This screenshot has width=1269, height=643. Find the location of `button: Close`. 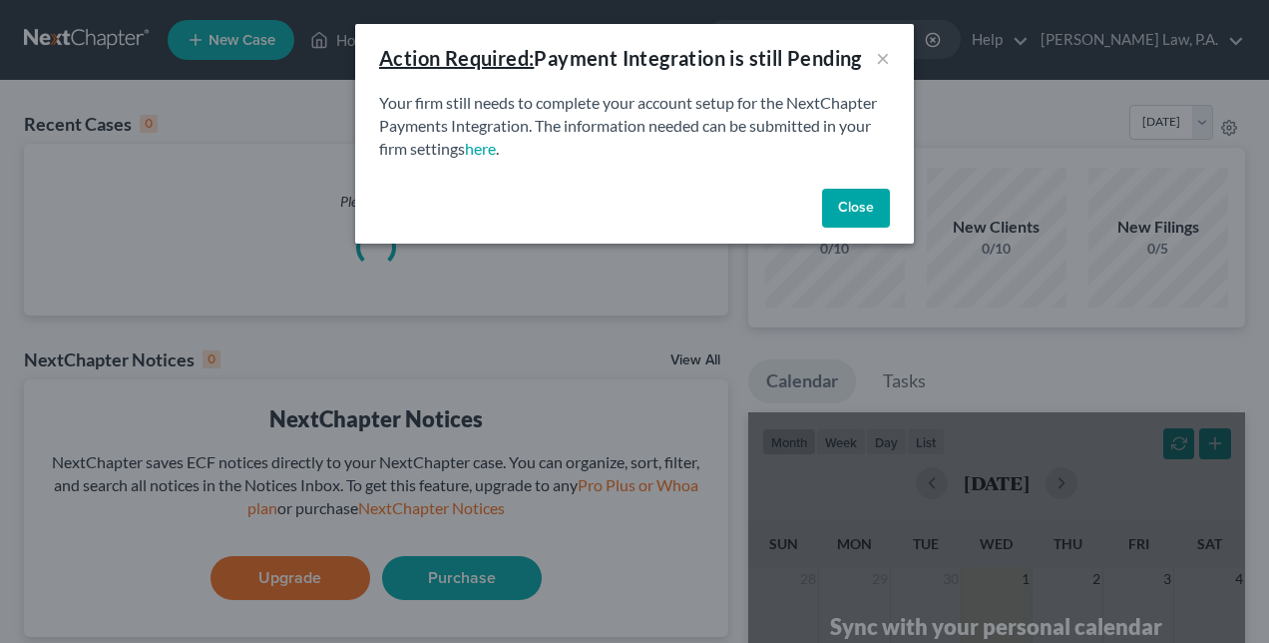

button: Close is located at coordinates (856, 209).